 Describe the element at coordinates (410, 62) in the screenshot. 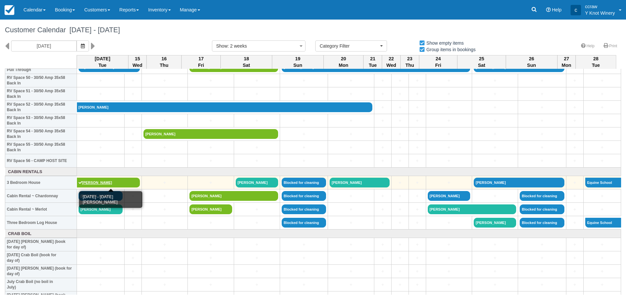

I see `th: 23 Thu` at that location.